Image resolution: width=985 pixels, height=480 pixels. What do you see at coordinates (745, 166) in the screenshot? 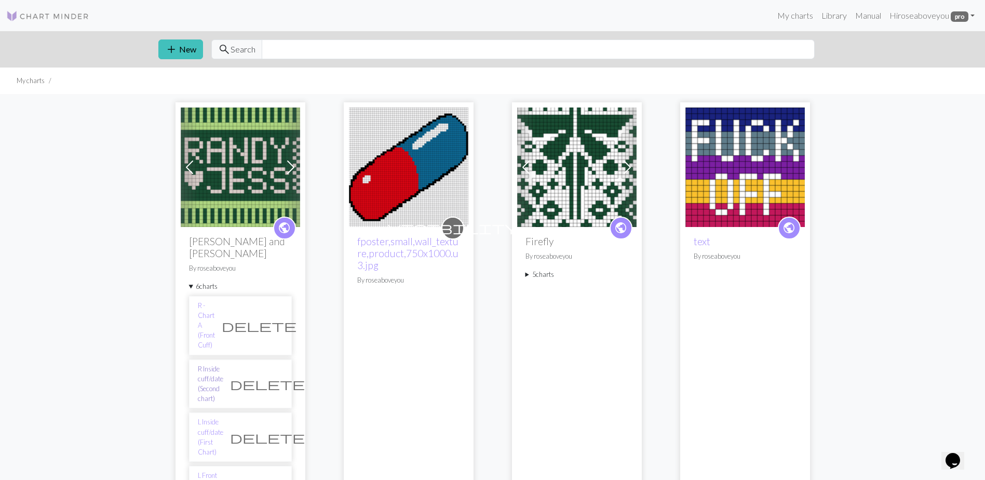
I see `a: FO` at bounding box center [745, 166].